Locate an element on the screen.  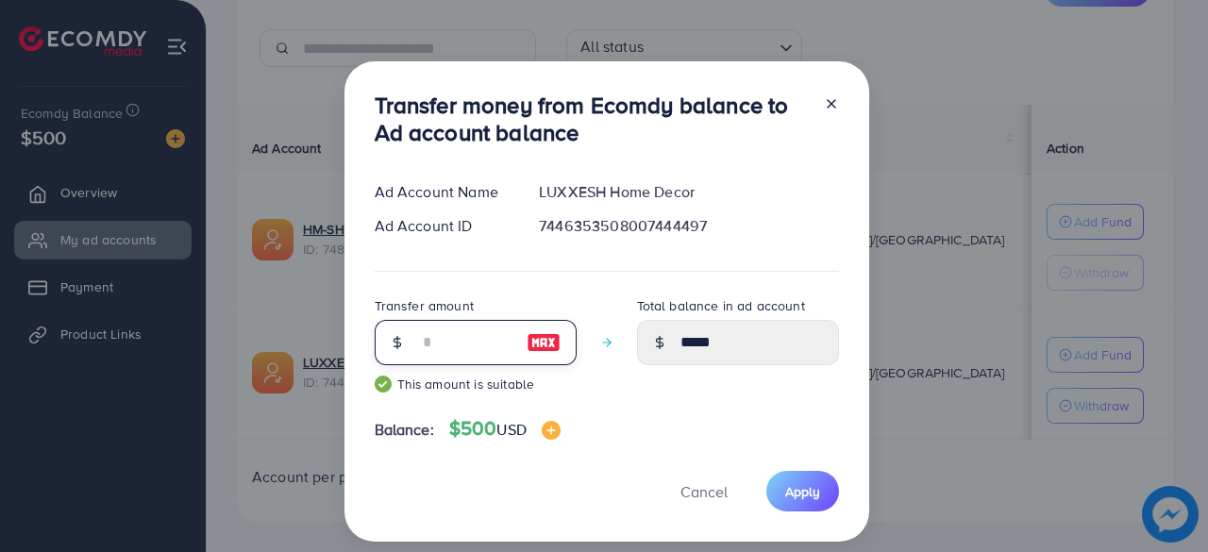
label: Total balance in ad account is located at coordinates (721, 306).